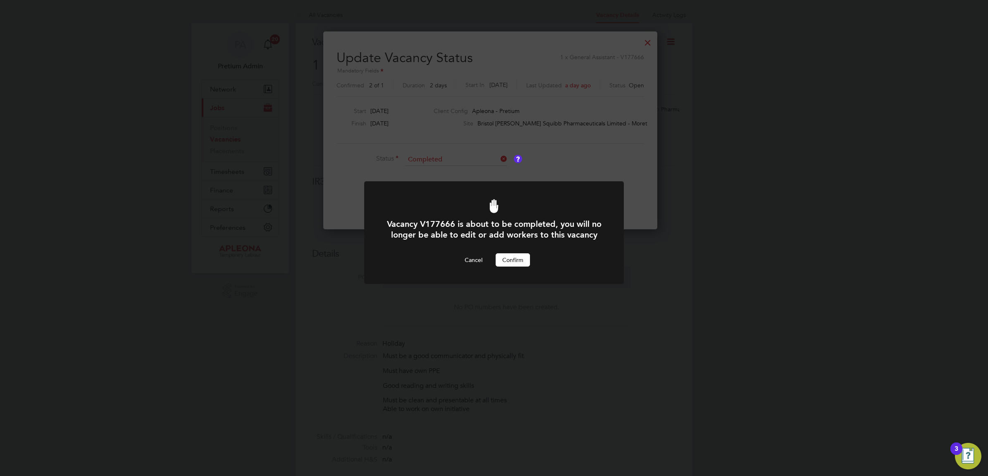 The image size is (988, 476). I want to click on h1: Vacancy V177666 is about to be completed, you will no longer be able to edit or add workers to th..., so click(494, 229).